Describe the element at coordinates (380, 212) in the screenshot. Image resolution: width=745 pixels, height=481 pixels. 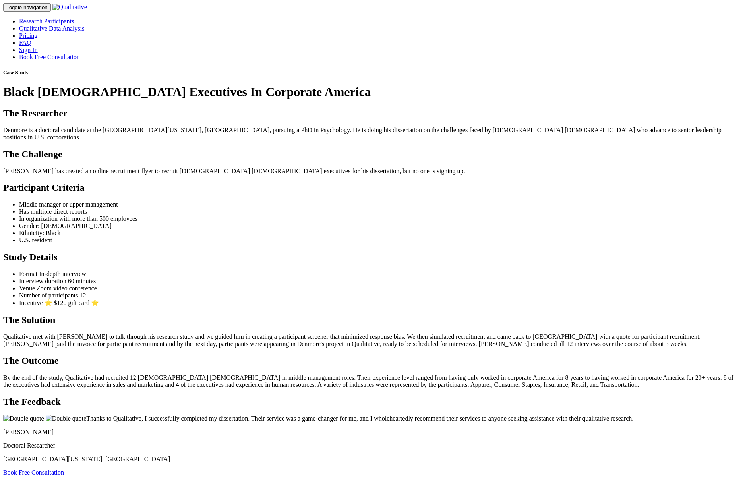
I see `li: Has multiple direct reports` at that location.